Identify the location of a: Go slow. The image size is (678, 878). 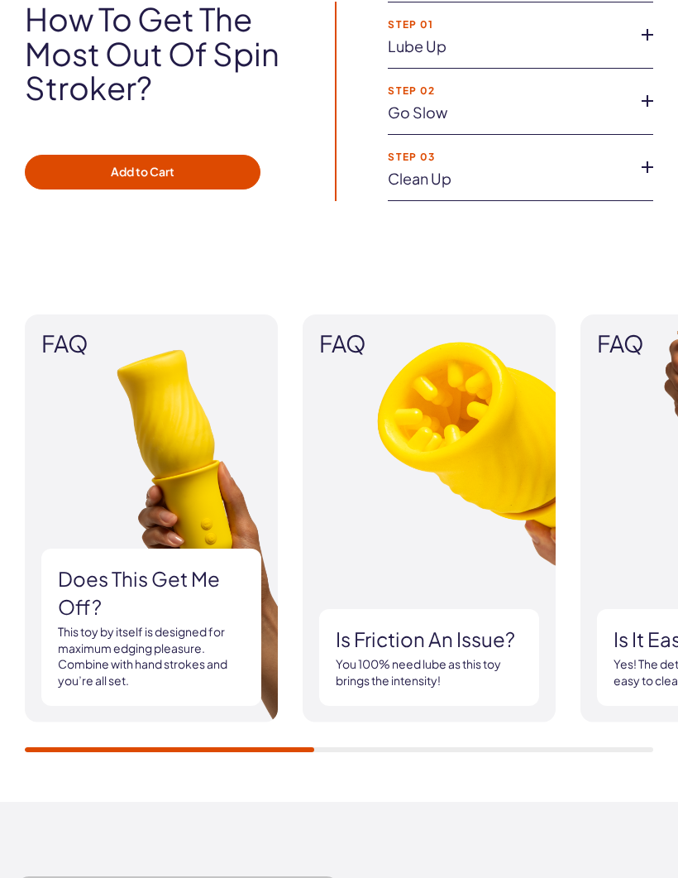
(507, 112).